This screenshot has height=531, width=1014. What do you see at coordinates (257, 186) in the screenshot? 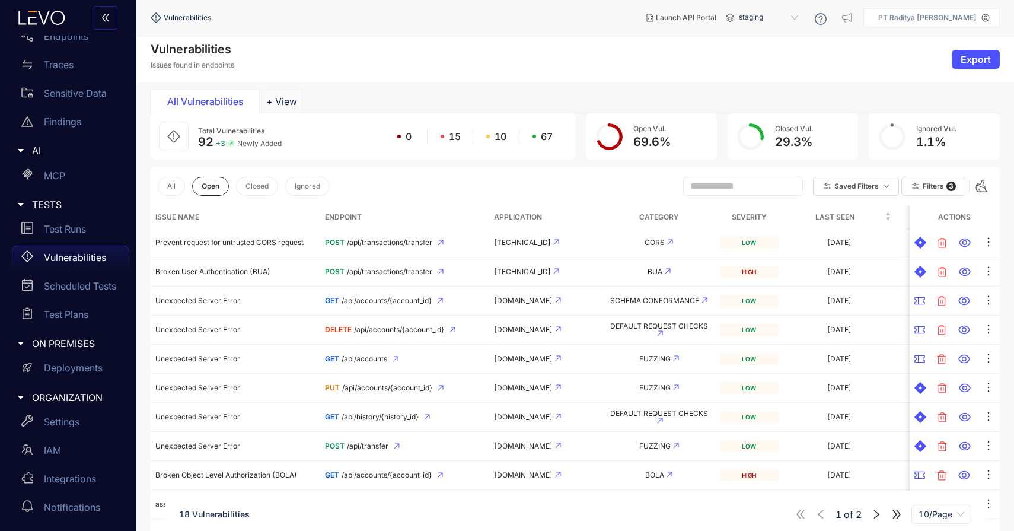
I see `button: Closed` at bounding box center [257, 186].